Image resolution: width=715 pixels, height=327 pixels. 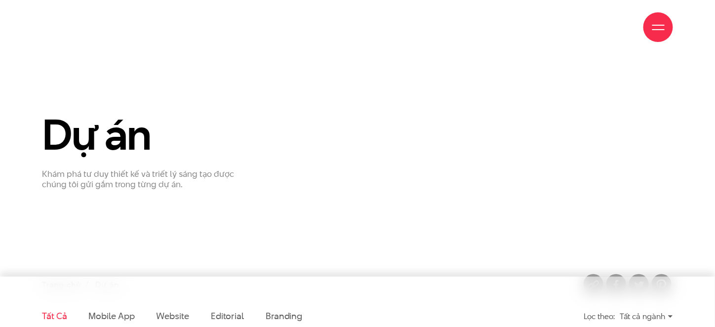 I want to click on p: Khám phá tư duy thiết kế và triết lý sáng tạo được chúng tôi gửi gắm trong từng dự án., so click(x=142, y=179).